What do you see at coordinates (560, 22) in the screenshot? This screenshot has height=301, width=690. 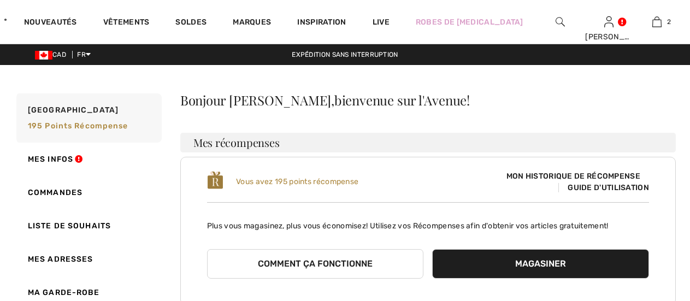 I see `img: recherche` at bounding box center [560, 22].